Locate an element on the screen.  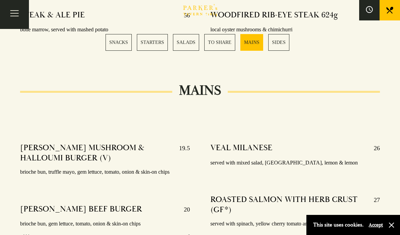
p: 27 is located at coordinates (374, 205).